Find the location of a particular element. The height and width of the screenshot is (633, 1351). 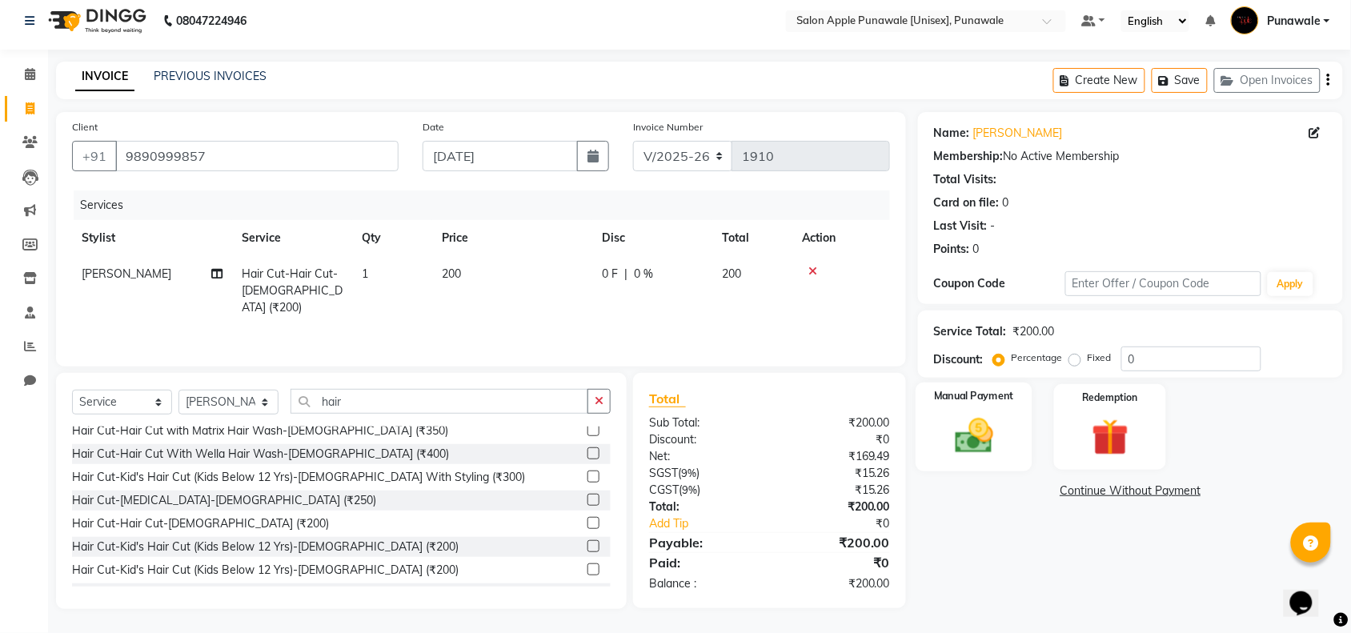

div: Points: is located at coordinates (952, 249).